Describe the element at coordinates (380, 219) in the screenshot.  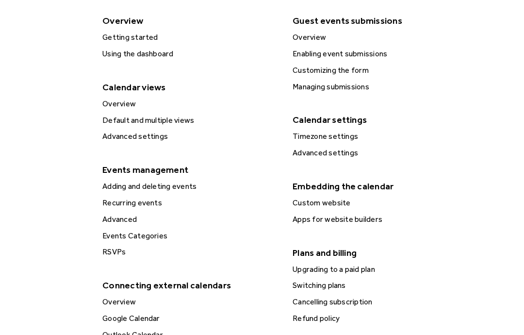
I see `a: Apps for website builders` at that location.